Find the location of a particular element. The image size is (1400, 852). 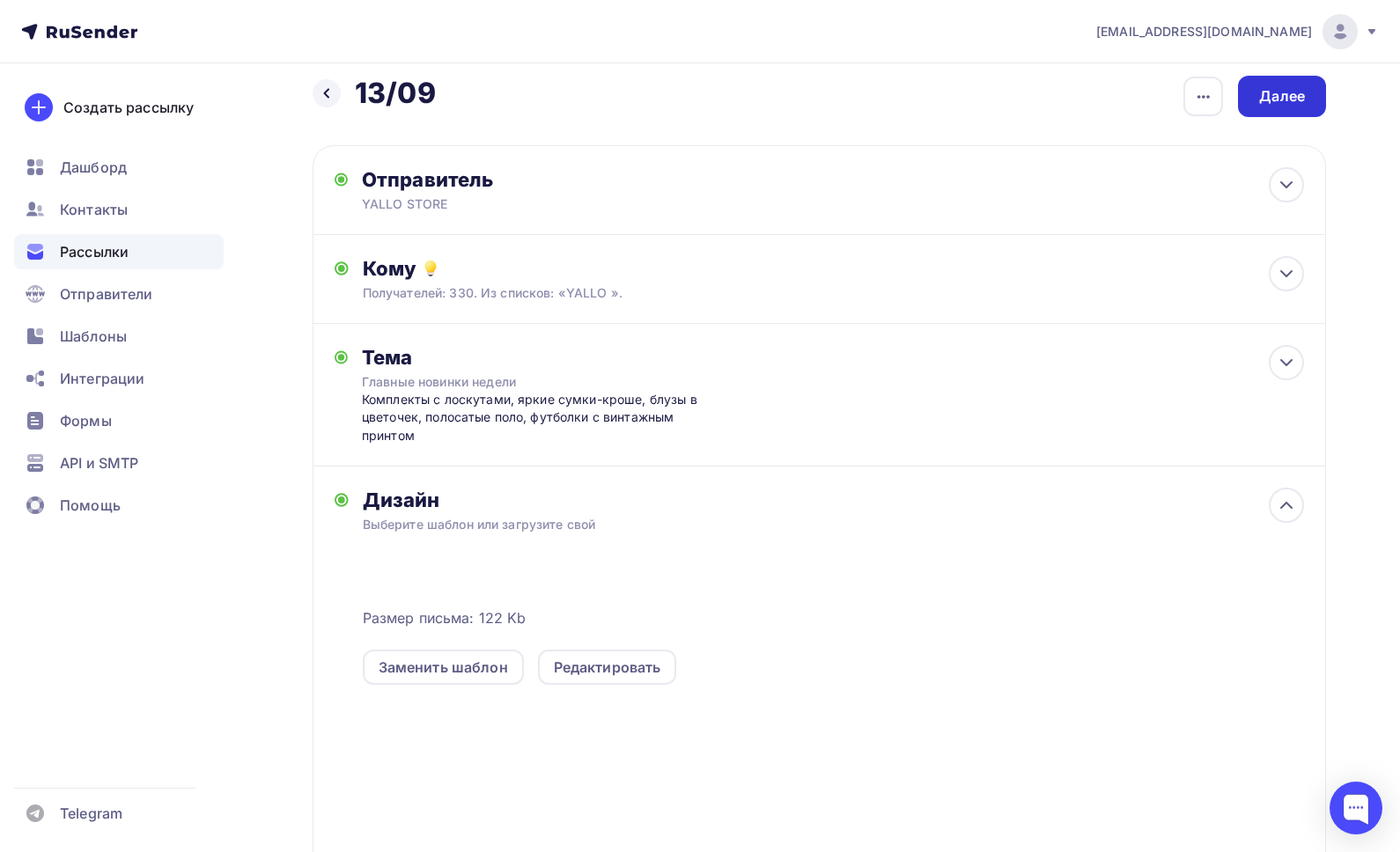

div: Редактировать is located at coordinates (607, 667).